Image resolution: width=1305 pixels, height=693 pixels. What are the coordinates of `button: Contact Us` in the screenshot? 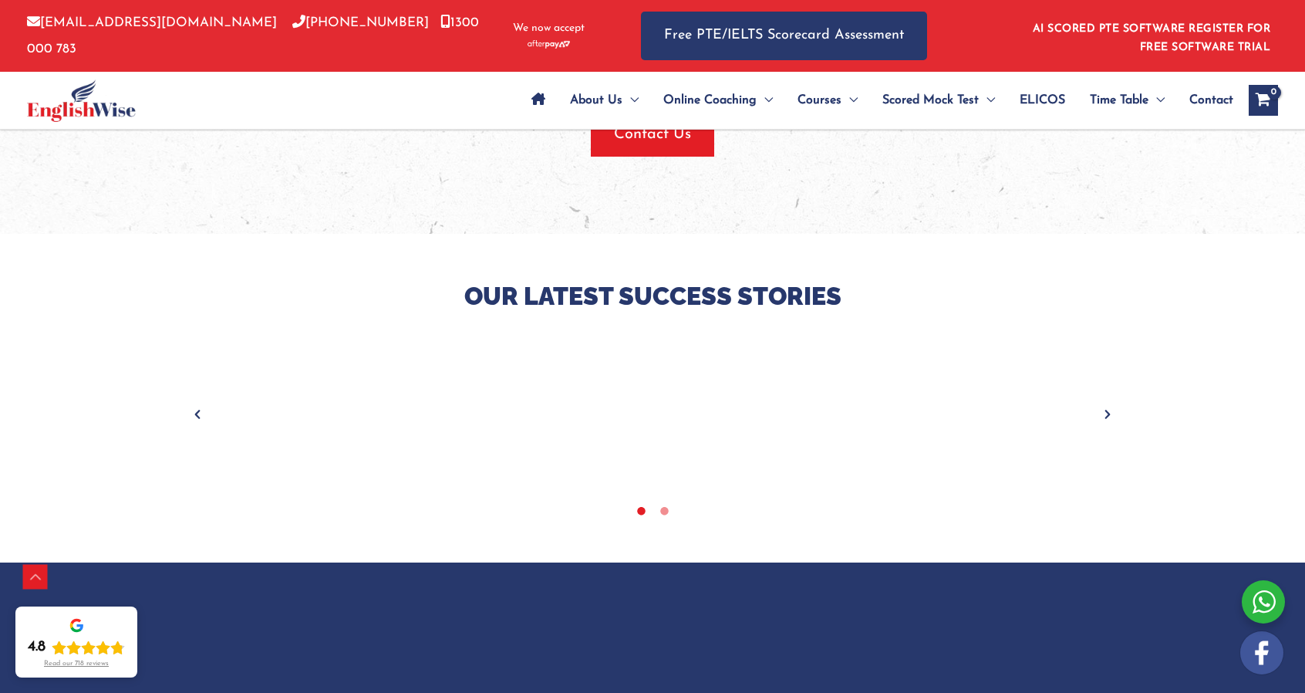 It's located at (652, 134).